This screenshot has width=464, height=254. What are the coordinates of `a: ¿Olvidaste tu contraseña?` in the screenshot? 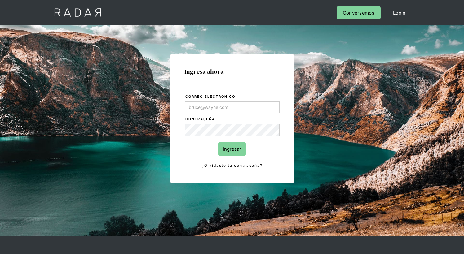 It's located at (232, 166).